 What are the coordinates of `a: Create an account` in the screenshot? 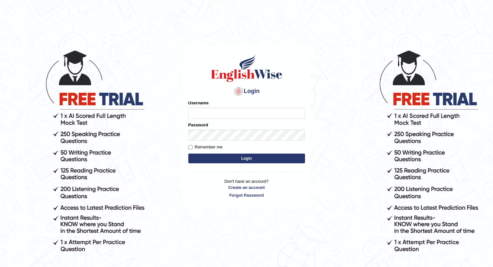 It's located at (246, 187).